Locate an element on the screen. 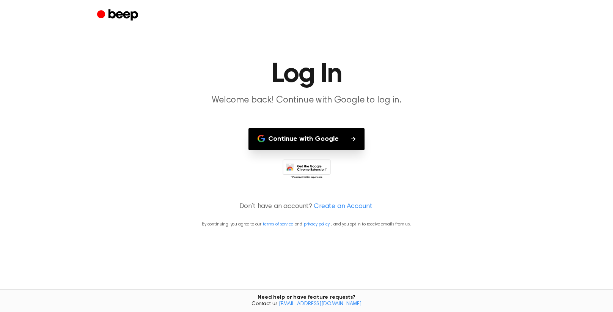  span: Contact us is located at coordinates (306, 304).